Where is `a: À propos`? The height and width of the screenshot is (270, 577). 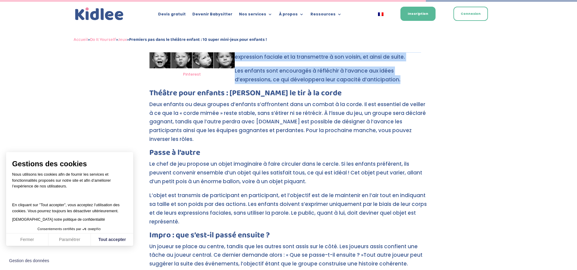
a: À propos is located at coordinates (291, 15).